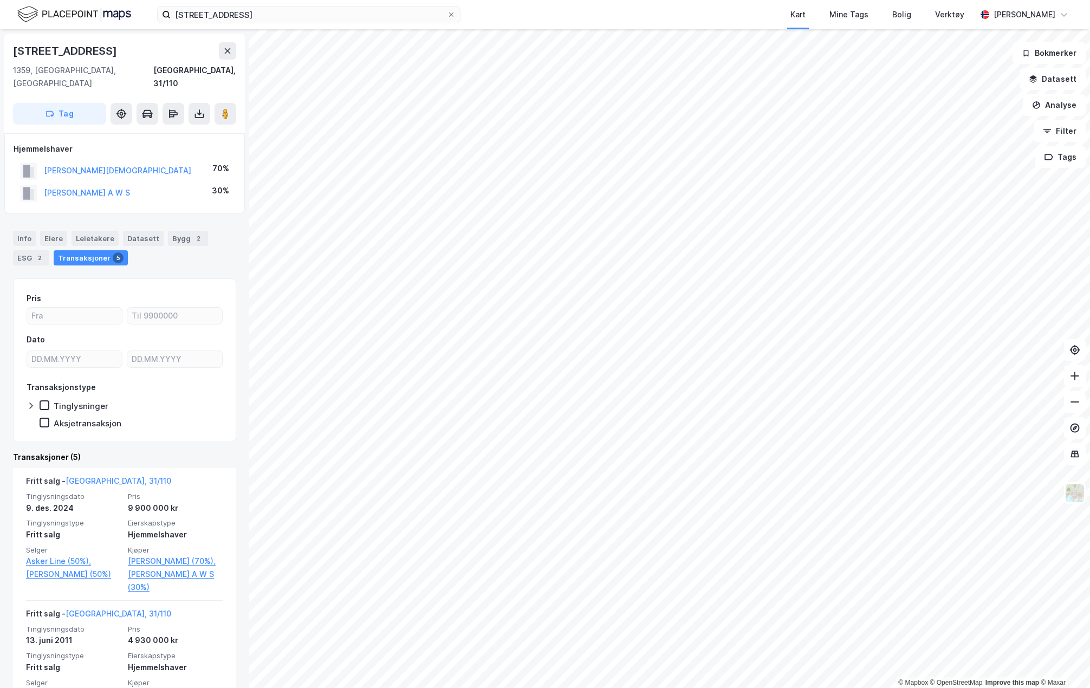  I want to click on div: Bolig, so click(901, 15).